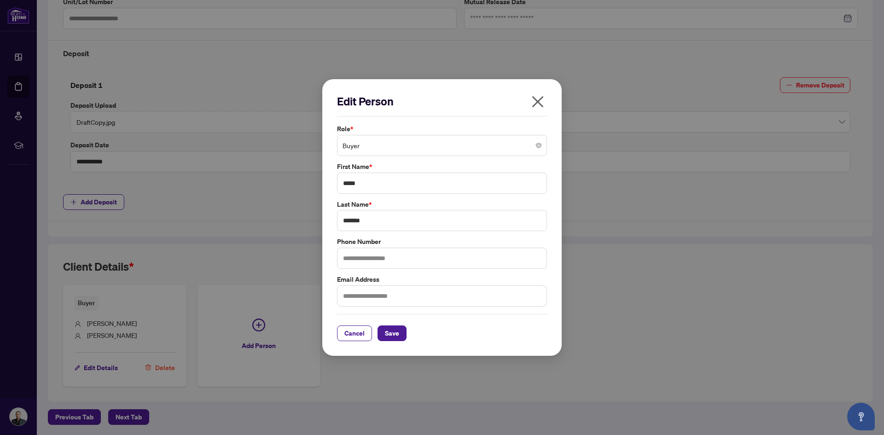 The height and width of the screenshot is (435, 884). What do you see at coordinates (538, 145) in the screenshot?
I see `span: close-circle` at bounding box center [538, 145].